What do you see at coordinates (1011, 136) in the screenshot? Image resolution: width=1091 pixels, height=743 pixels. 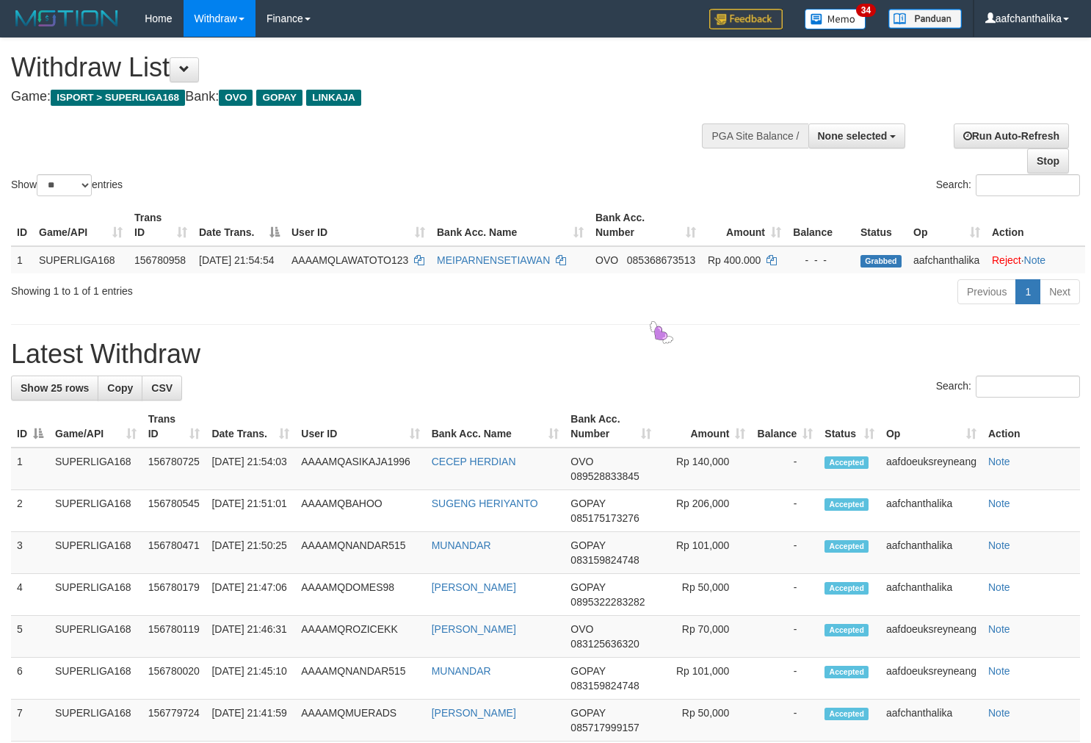 I see `a: Run Auto-Refresh` at bounding box center [1011, 136].